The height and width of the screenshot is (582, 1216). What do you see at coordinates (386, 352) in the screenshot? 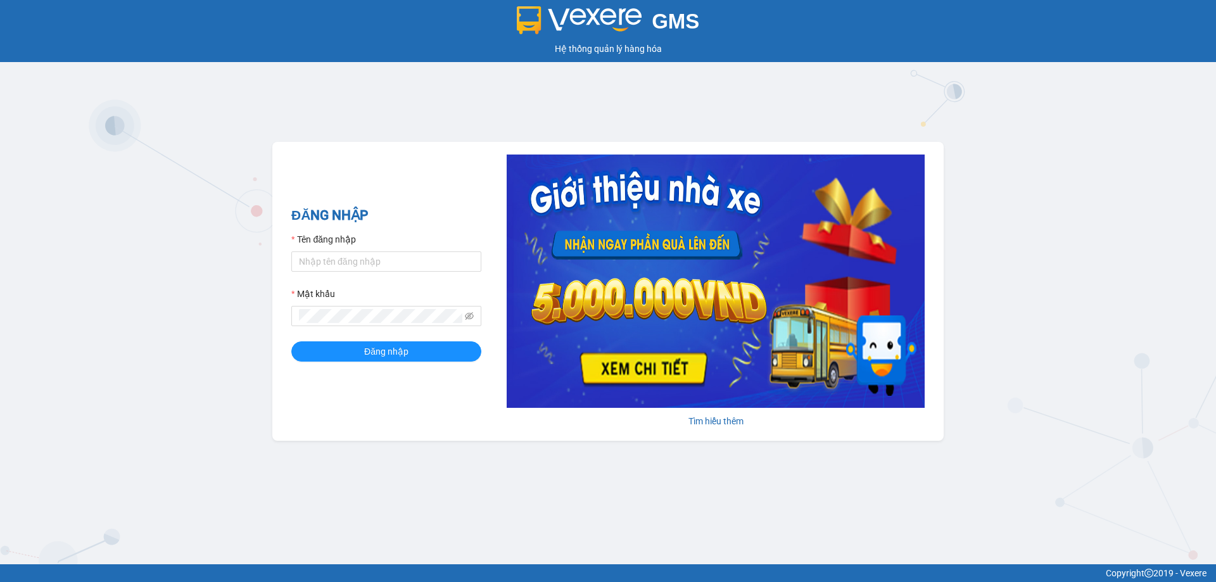
I see `button: Đăng nhập` at bounding box center [386, 352].